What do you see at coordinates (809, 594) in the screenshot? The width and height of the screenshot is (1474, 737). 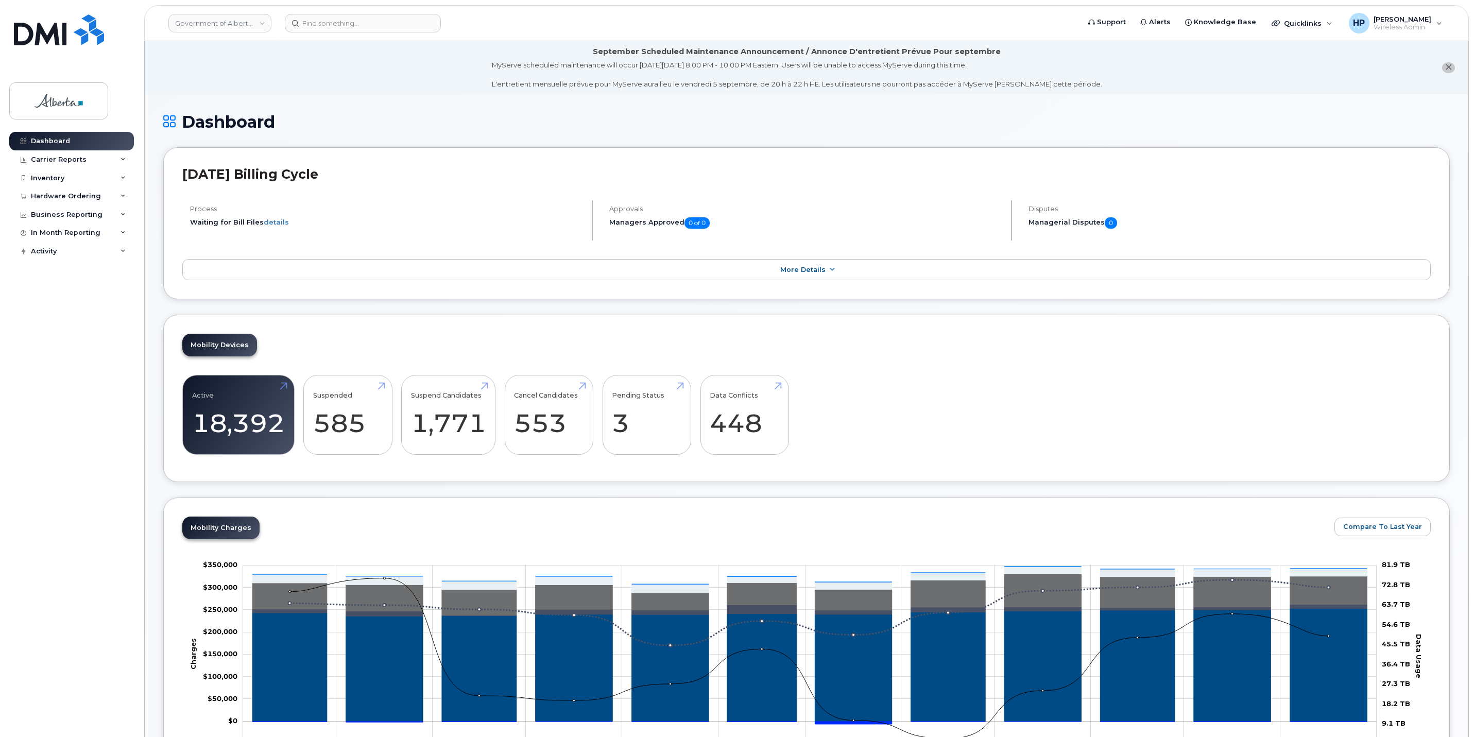 I see `g: Data` at bounding box center [809, 594].